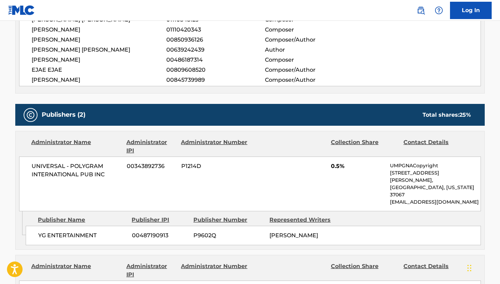 The height and width of the screenshot is (284, 500). Describe the element at coordinates (215, 40) in the screenshot. I see `span: 00850936126` at that location.